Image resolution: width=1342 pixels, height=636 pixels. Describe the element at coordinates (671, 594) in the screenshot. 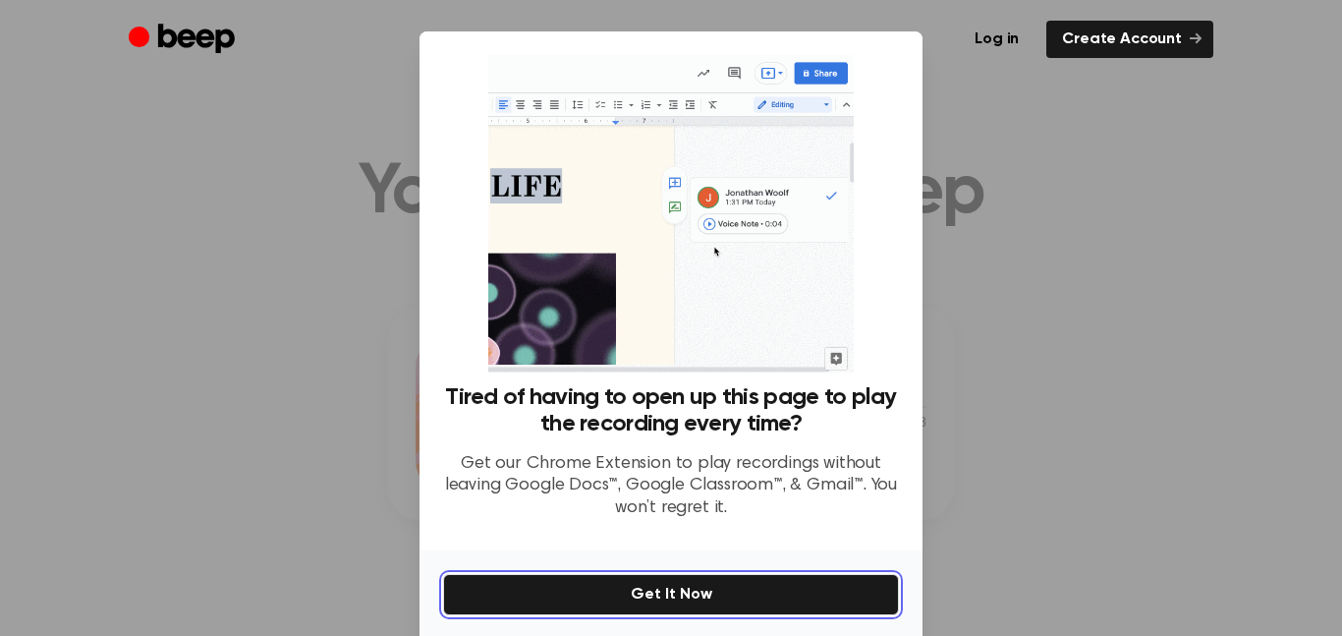

I see `button: Get It Now` at that location.